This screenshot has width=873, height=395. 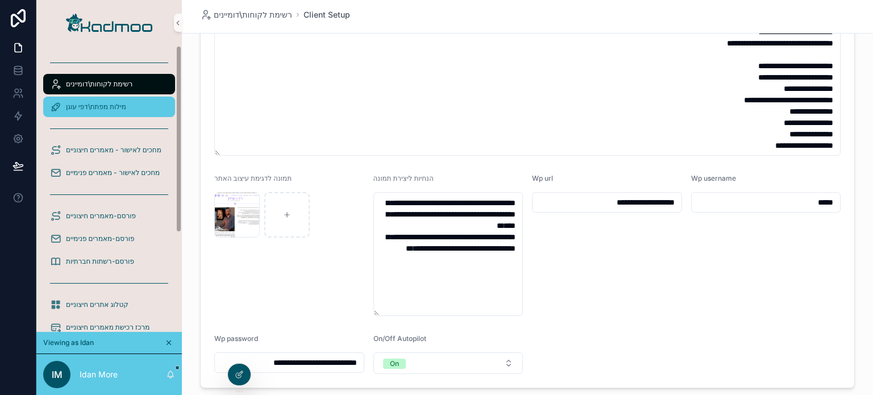 I want to click on span: Wp password, so click(x=236, y=338).